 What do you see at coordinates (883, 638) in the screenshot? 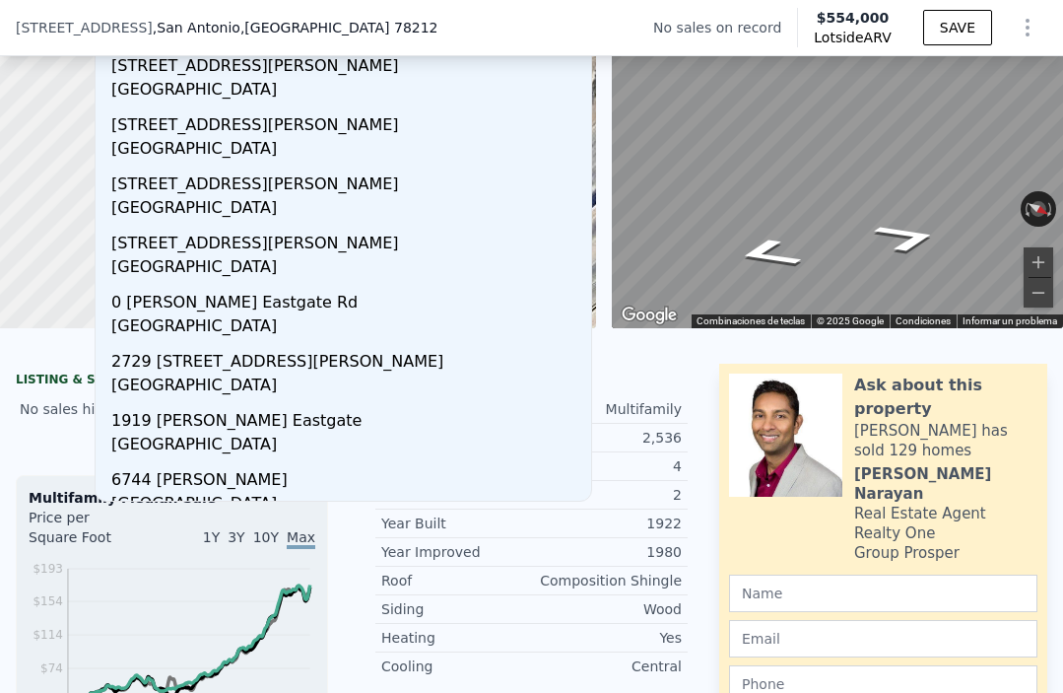
I see `input: Email` at bounding box center [883, 638].